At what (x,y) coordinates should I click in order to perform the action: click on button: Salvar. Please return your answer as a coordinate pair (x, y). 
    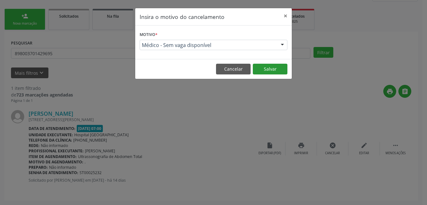
    Looking at the image, I should click on (270, 69).